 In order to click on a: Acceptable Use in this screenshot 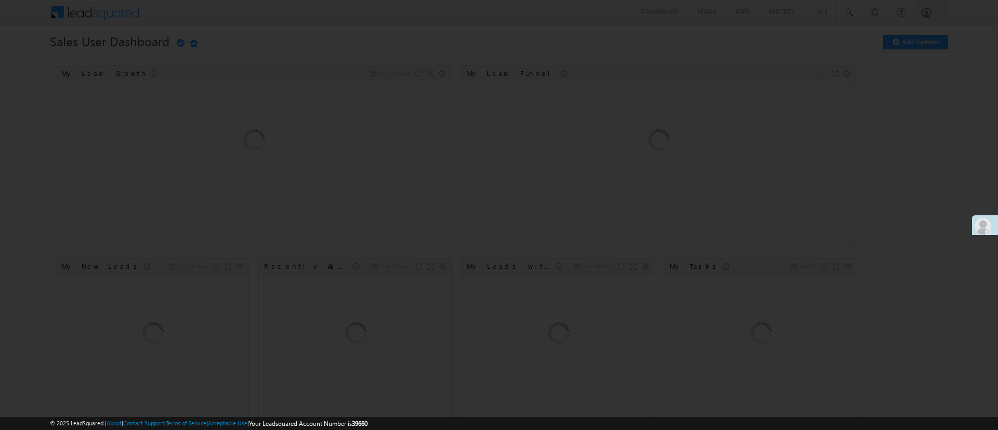, I will do `click(228, 423)`.